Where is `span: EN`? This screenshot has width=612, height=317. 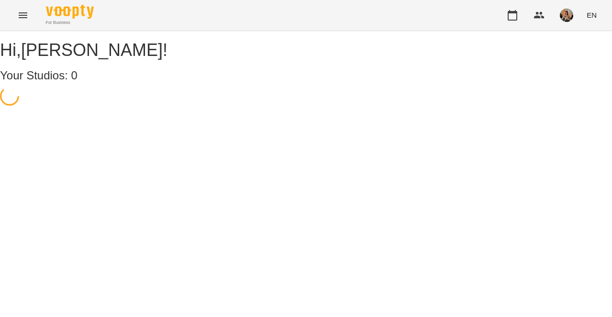 span: EN is located at coordinates (591, 15).